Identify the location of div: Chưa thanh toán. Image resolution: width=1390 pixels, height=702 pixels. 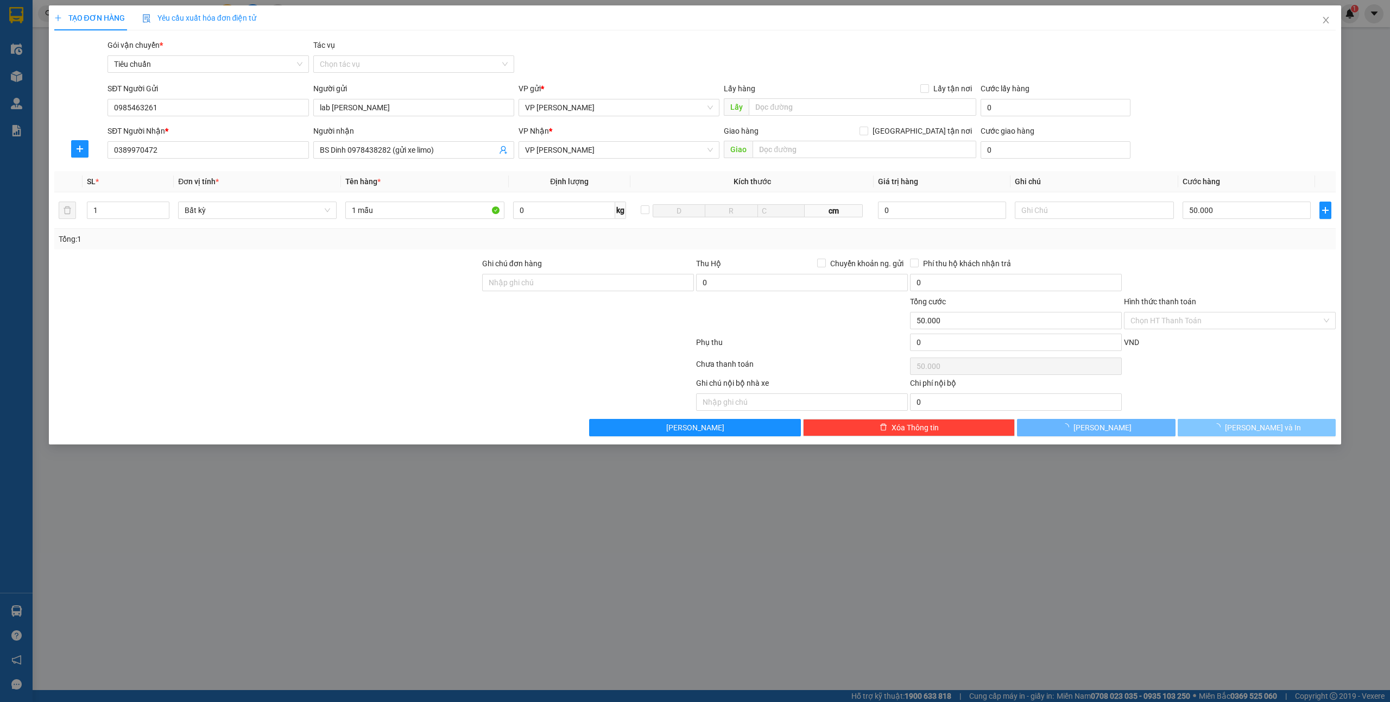
(802, 367).